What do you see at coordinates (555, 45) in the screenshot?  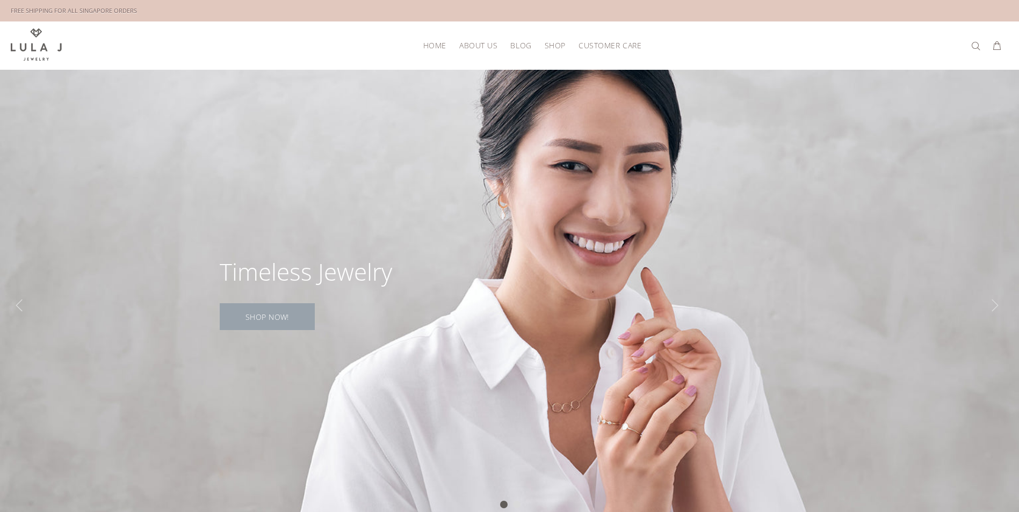 I see `a: Shop` at bounding box center [555, 45].